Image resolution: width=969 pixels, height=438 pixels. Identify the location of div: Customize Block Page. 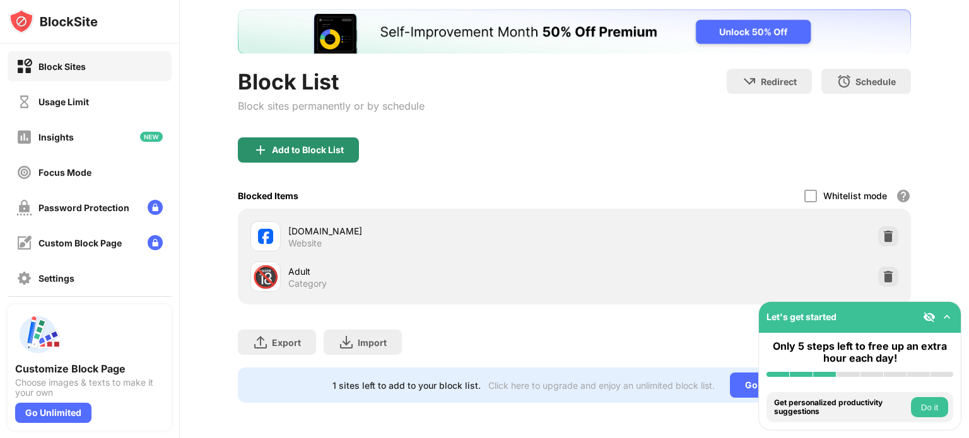
(90, 369).